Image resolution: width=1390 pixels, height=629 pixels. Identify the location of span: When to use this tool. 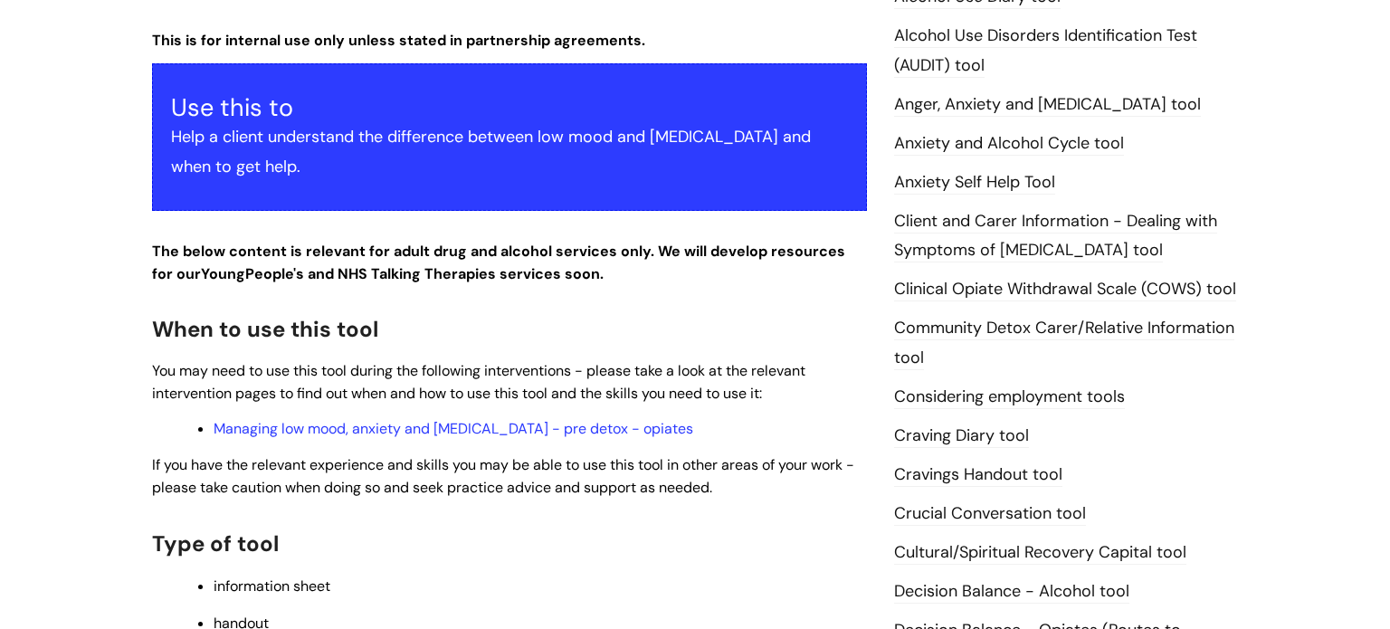
(265, 329).